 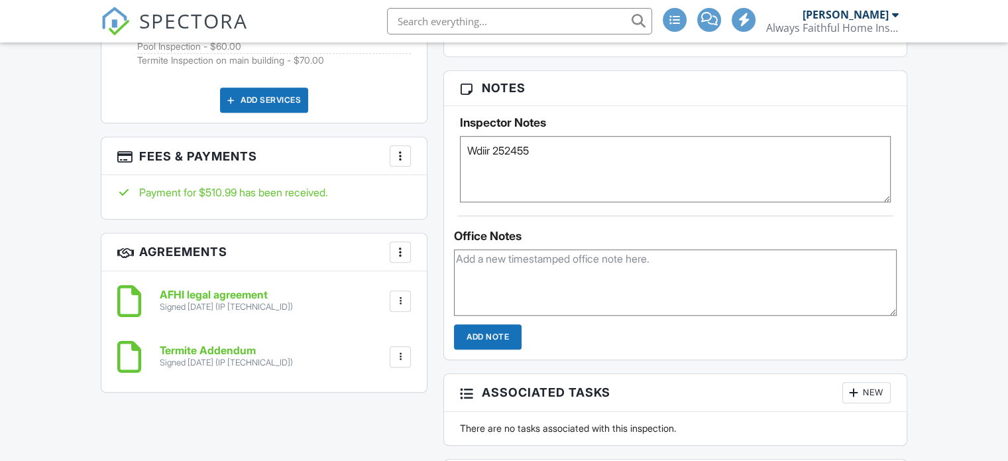 I want to click on span: Associated Tasks, so click(x=546, y=392).